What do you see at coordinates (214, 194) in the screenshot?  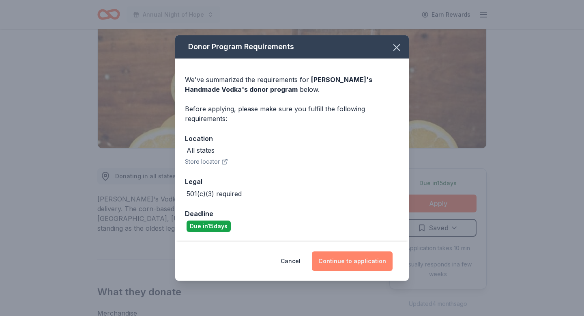 I see `div: 501(c)(3) required` at bounding box center [214, 194].